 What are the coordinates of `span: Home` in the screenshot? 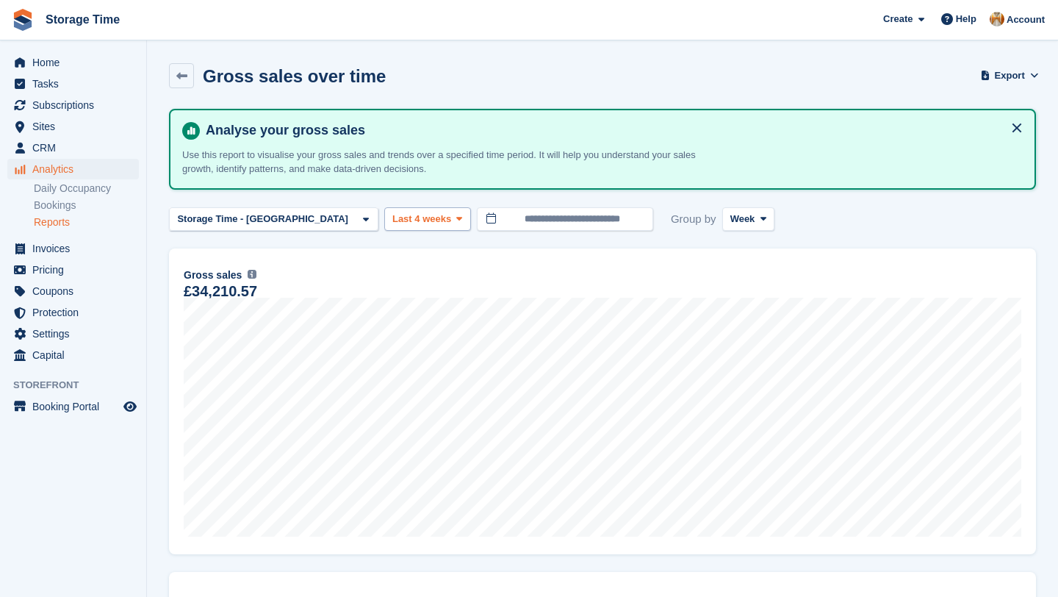 It's located at (76, 62).